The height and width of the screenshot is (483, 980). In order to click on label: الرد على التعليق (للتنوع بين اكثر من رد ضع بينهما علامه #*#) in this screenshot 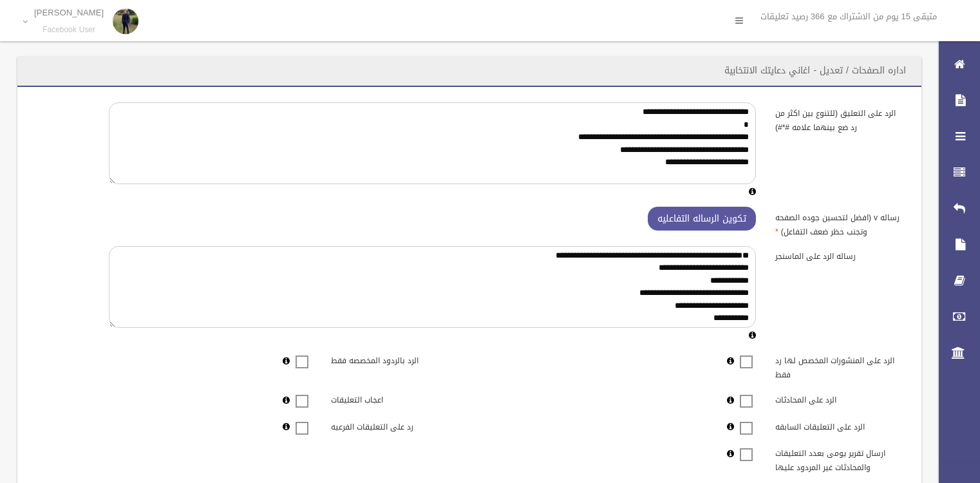, I will do `click(840, 118)`.